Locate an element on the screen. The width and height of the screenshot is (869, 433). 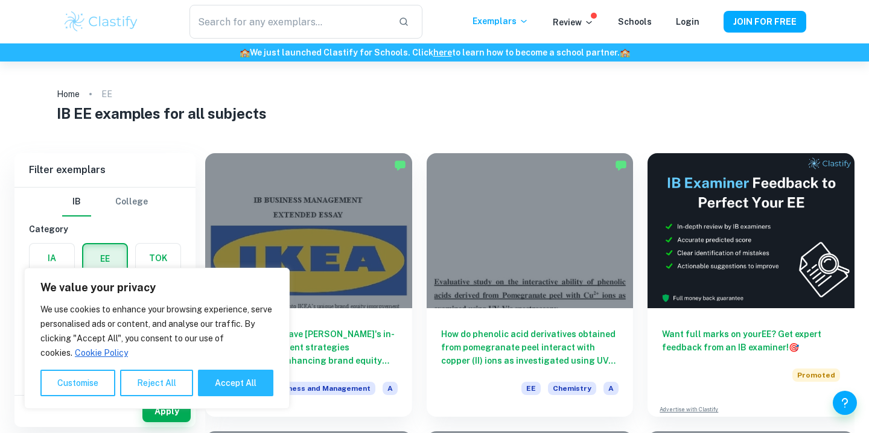
button: JOIN FOR FREE is located at coordinates (765, 22).